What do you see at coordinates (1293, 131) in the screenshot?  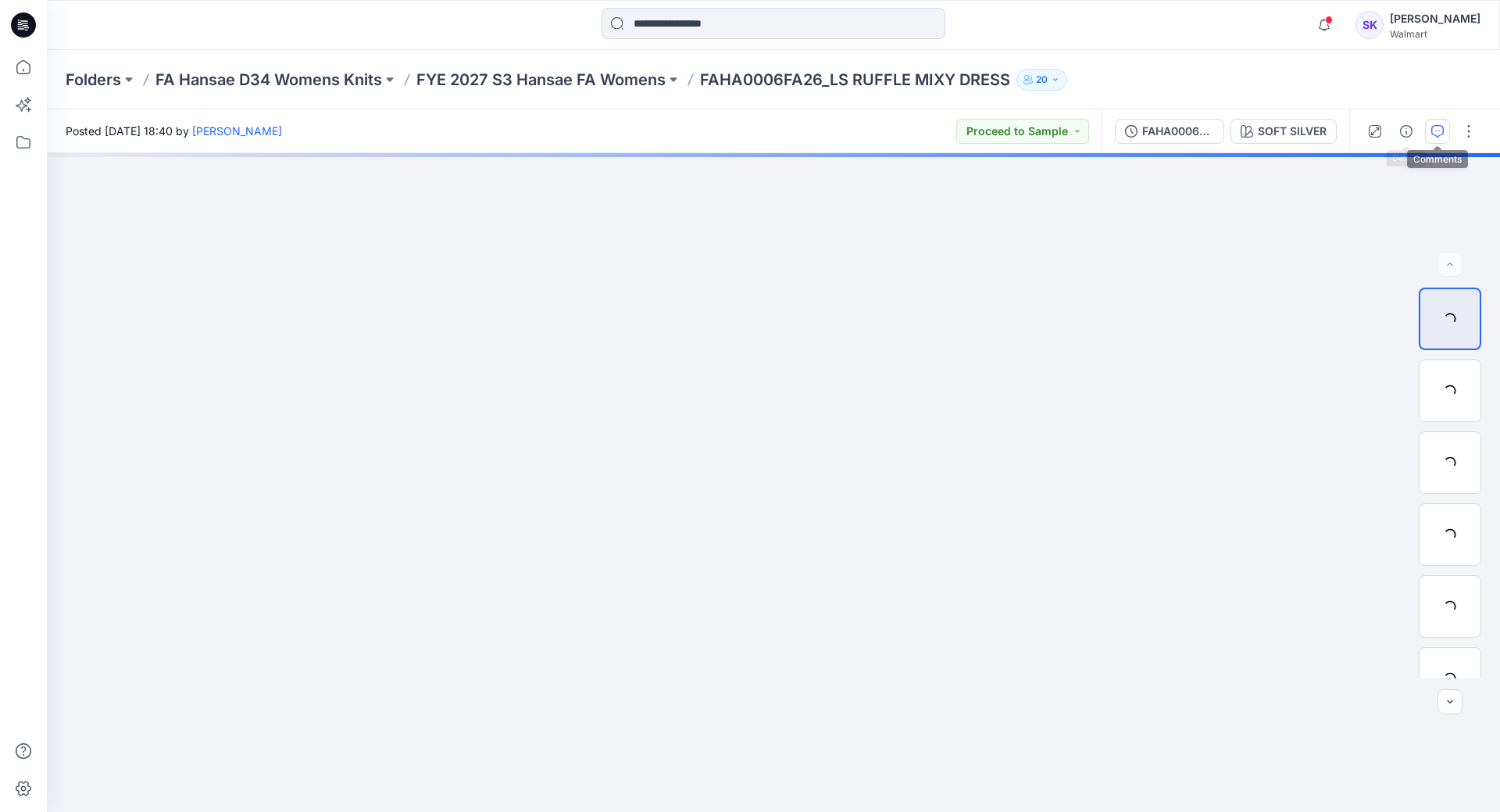 I see `div: SOFT SILVER` at bounding box center [1293, 131].